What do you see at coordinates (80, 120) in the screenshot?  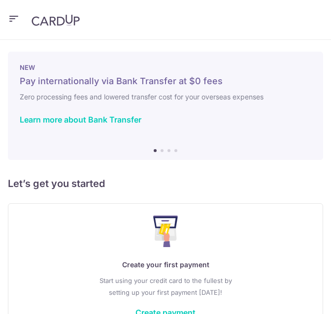 I see `a: Learn more about Bank Transfer` at bounding box center [80, 120].